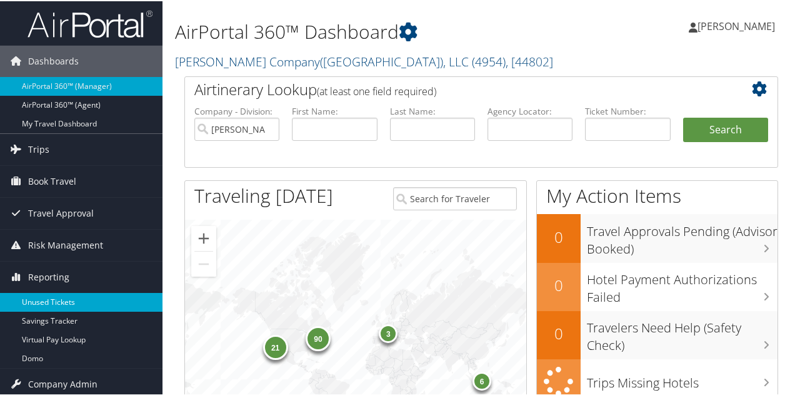  Describe the element at coordinates (61, 212) in the screenshot. I see `span: Travel Approval` at that location.